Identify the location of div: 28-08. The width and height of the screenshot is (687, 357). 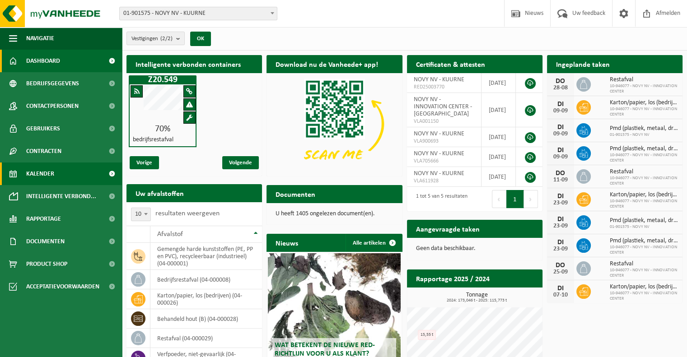
(561, 88).